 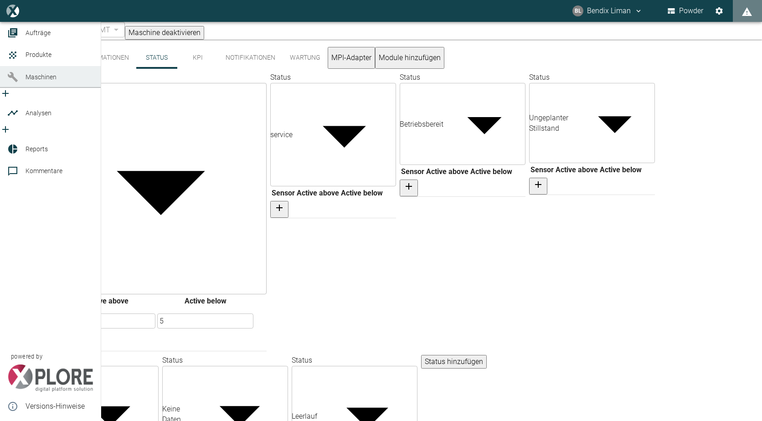 What do you see at coordinates (281, 135) in the screenshot?
I see `div: service` at bounding box center [281, 135].